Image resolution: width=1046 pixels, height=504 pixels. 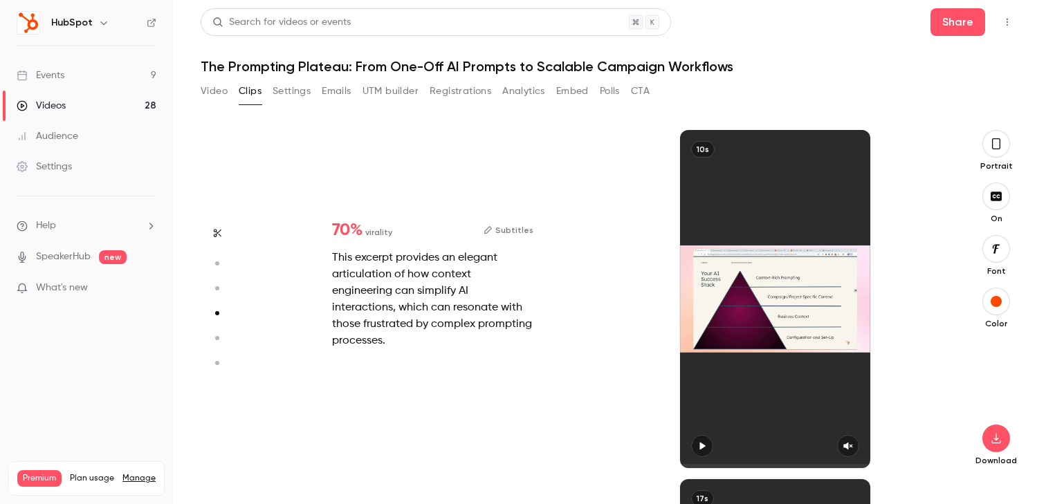 What do you see at coordinates (113, 257) in the screenshot?
I see `span: new` at bounding box center [113, 257].